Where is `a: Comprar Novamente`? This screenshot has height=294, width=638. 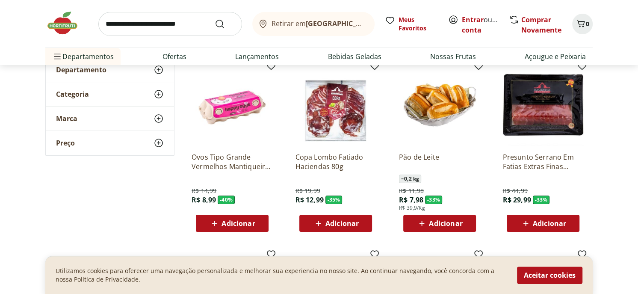 a: Comprar Novamente is located at coordinates (541, 25).